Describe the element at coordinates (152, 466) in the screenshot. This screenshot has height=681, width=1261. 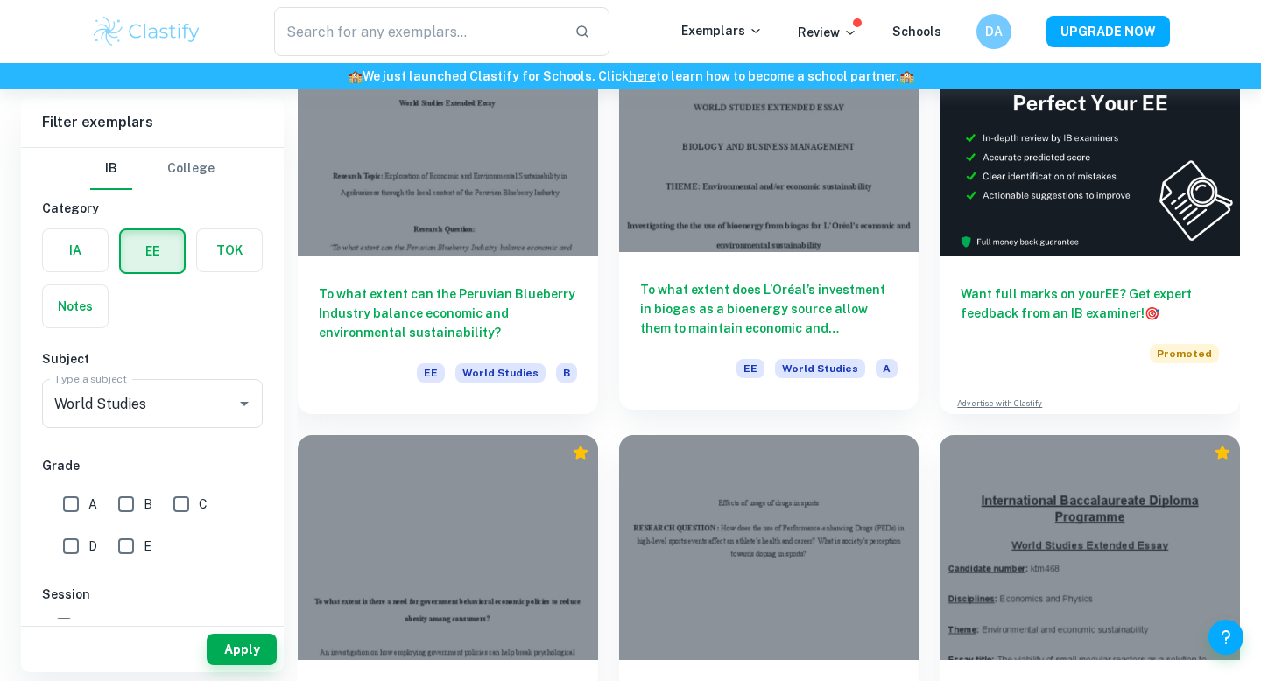
I see `h6: Grade` at that location.